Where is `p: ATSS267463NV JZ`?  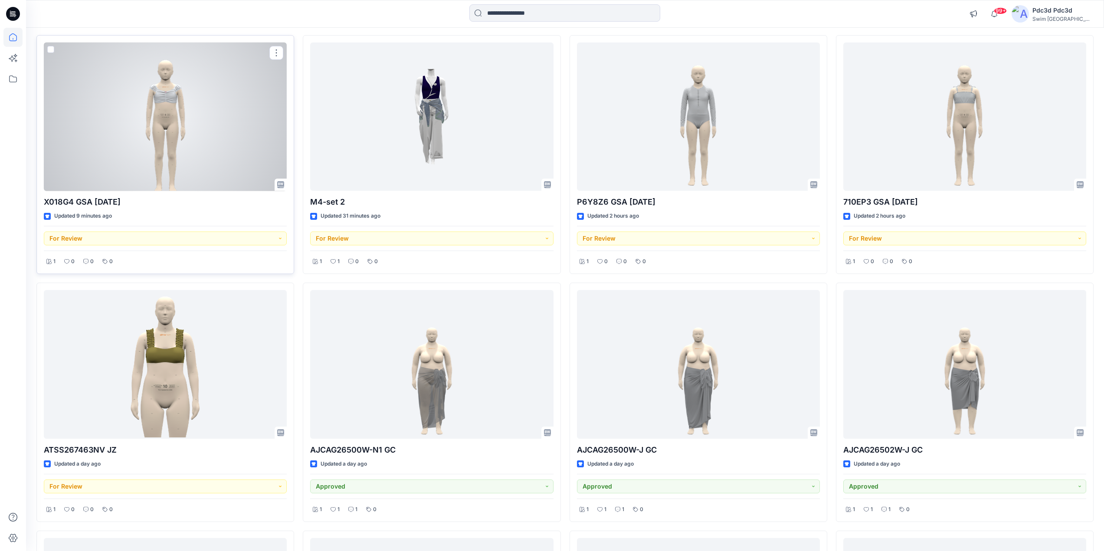 p: ATSS267463NV JZ is located at coordinates (165, 450).